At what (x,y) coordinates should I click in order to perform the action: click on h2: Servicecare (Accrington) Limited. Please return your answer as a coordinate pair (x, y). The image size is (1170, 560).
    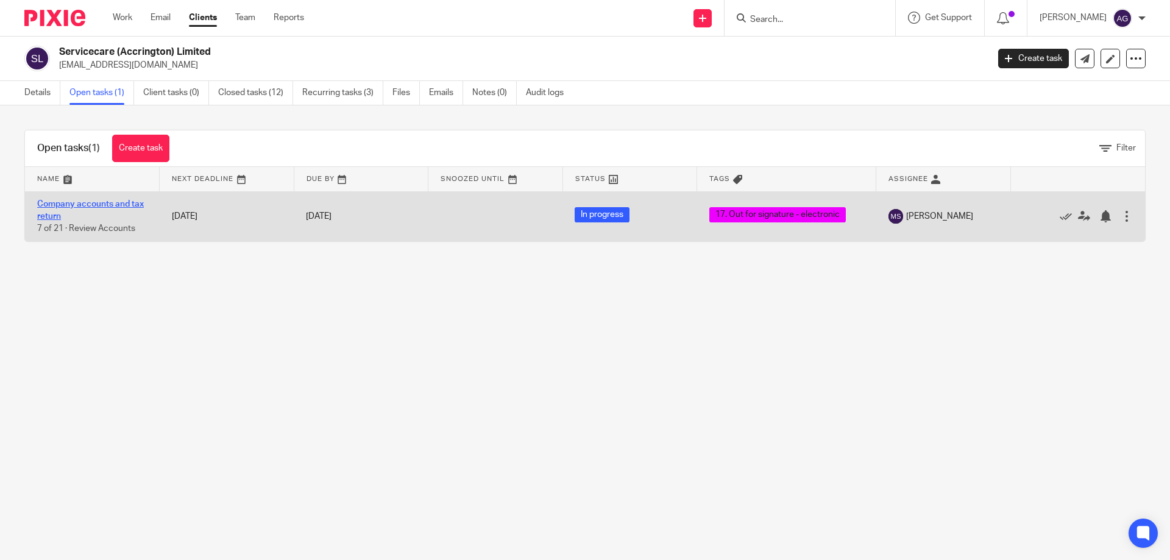
    Looking at the image, I should click on (427, 52).